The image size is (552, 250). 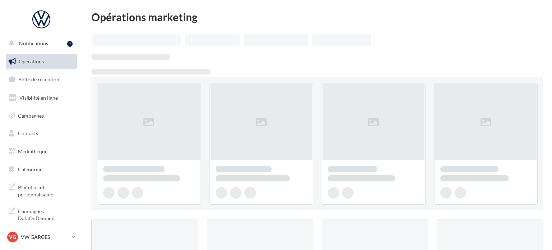 What do you see at coordinates (33, 151) in the screenshot?
I see `span: Médiathèque` at bounding box center [33, 151].